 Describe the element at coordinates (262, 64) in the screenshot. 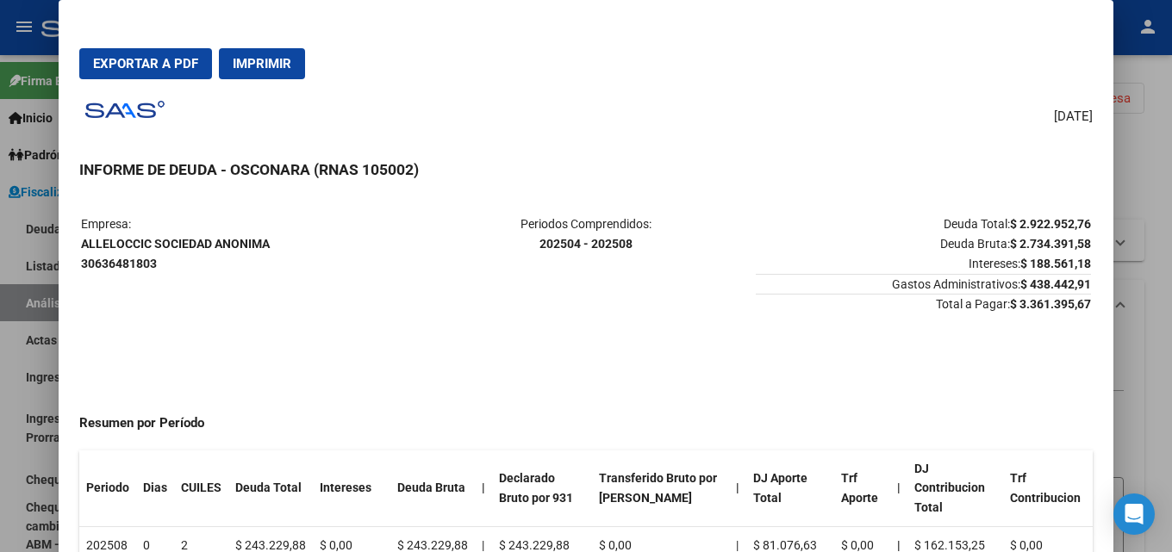

I see `span: Imprimir` at that location.